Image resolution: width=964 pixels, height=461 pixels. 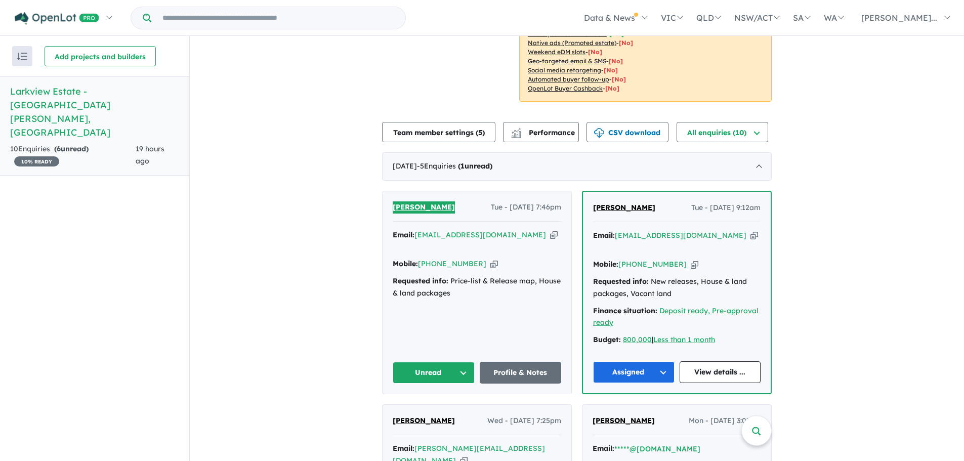 What do you see at coordinates (57, 18) in the screenshot?
I see `img: Openlot PRO Logo White` at bounding box center [57, 18].